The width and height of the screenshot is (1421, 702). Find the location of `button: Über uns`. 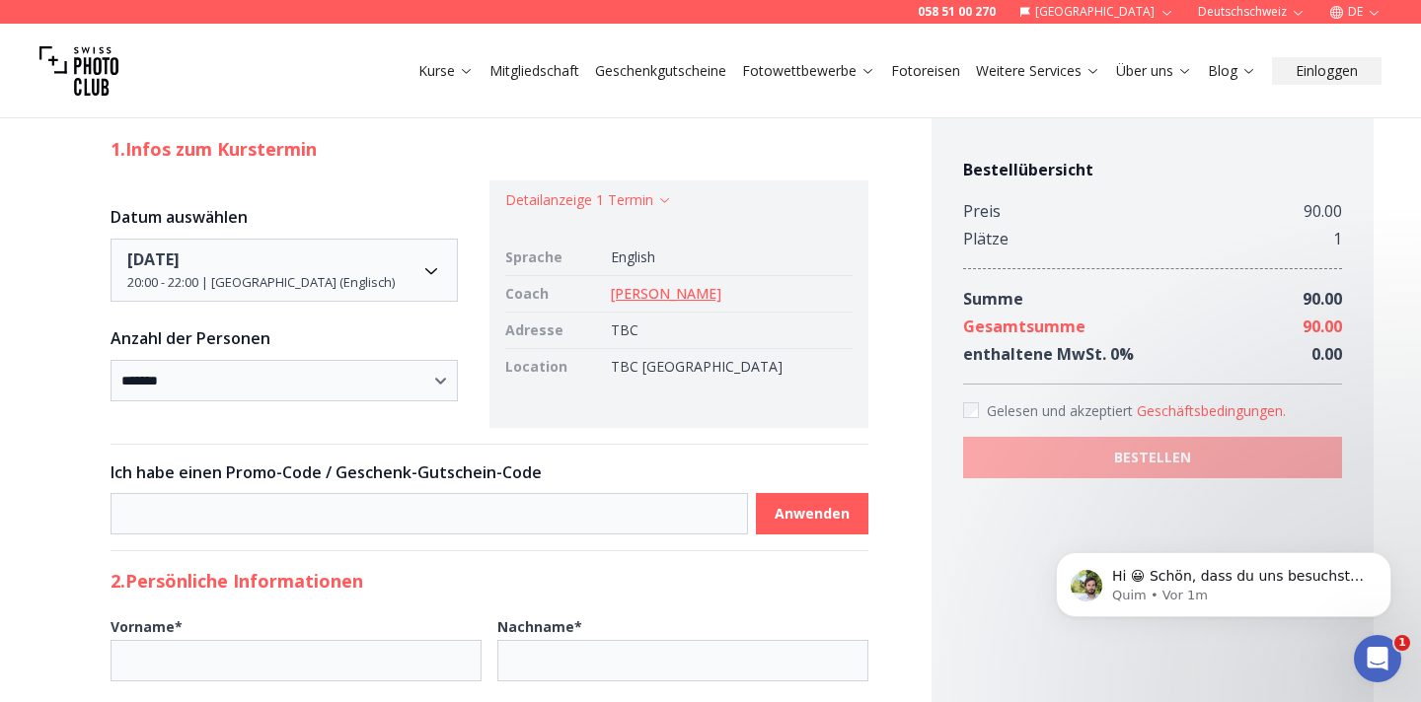

button: Über uns is located at coordinates (1153, 71).